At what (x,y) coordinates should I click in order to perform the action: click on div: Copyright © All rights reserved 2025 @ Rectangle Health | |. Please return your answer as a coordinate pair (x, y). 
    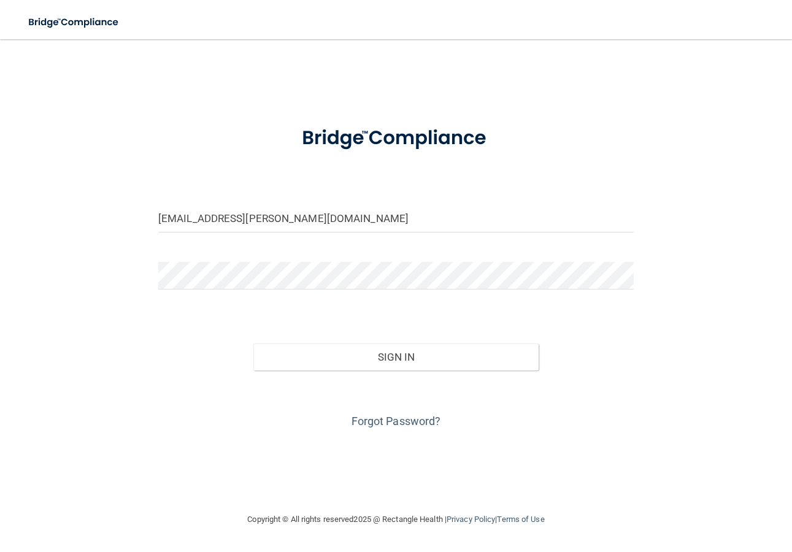
    Looking at the image, I should click on (396, 520).